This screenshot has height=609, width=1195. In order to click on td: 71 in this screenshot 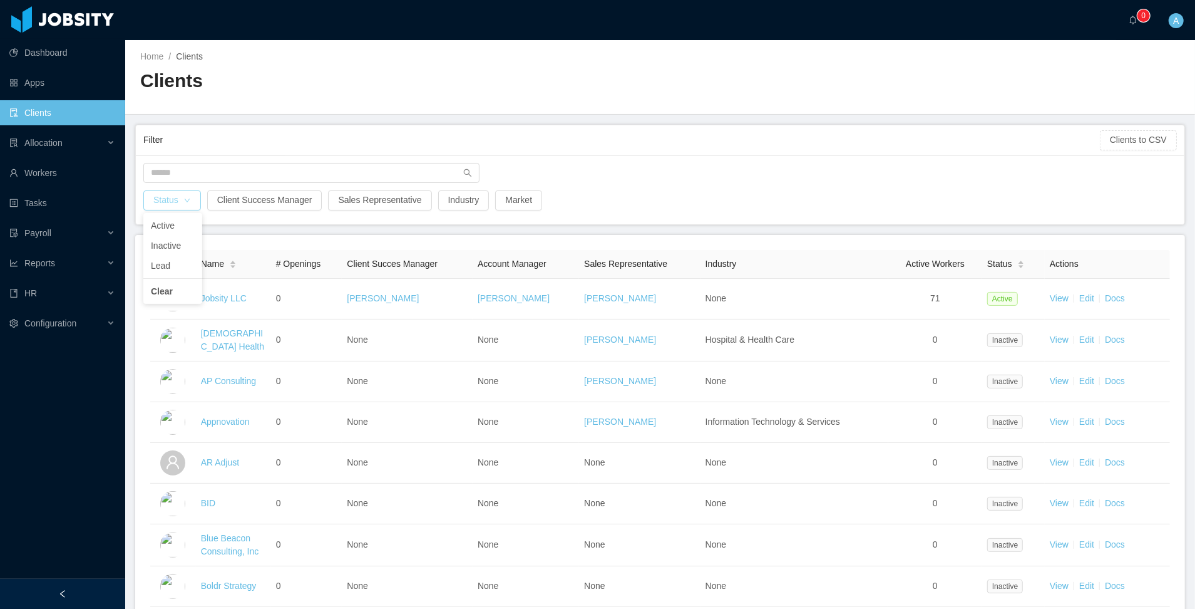, I will do `click(935, 299)`.